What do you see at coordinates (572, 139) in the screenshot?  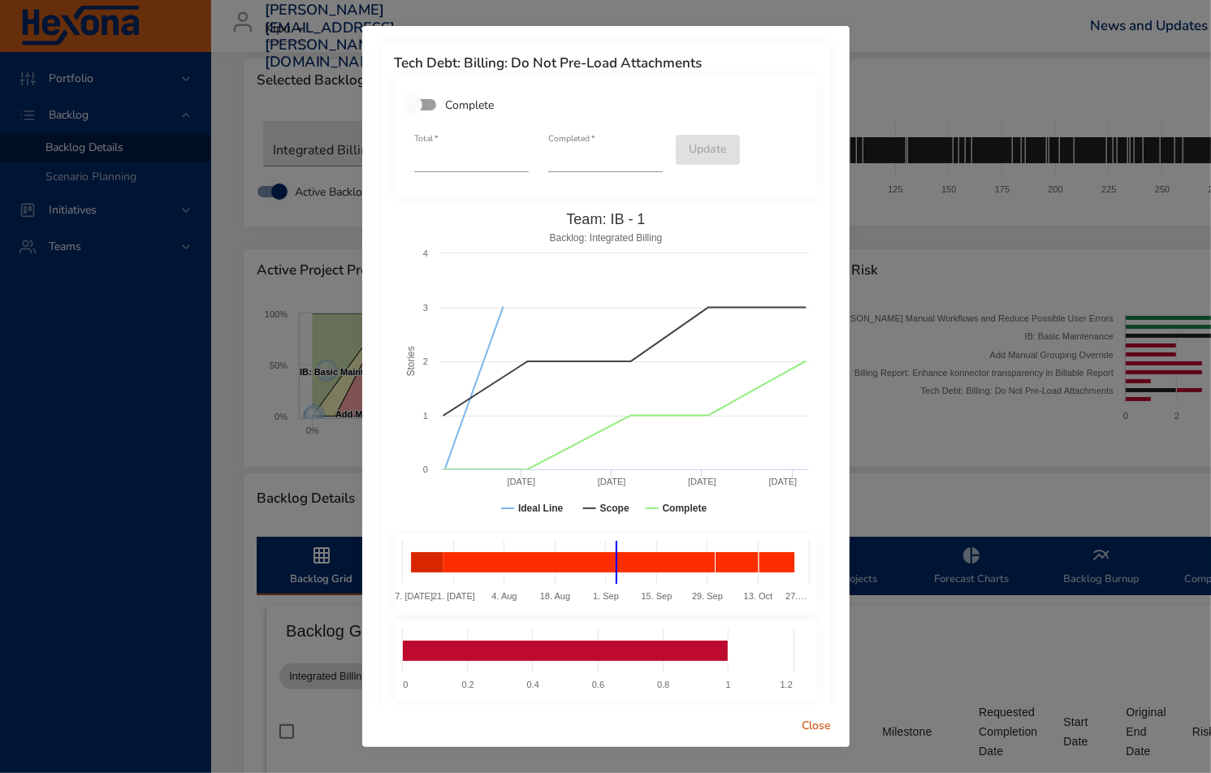 I see `label: Completed` at bounding box center [572, 139].